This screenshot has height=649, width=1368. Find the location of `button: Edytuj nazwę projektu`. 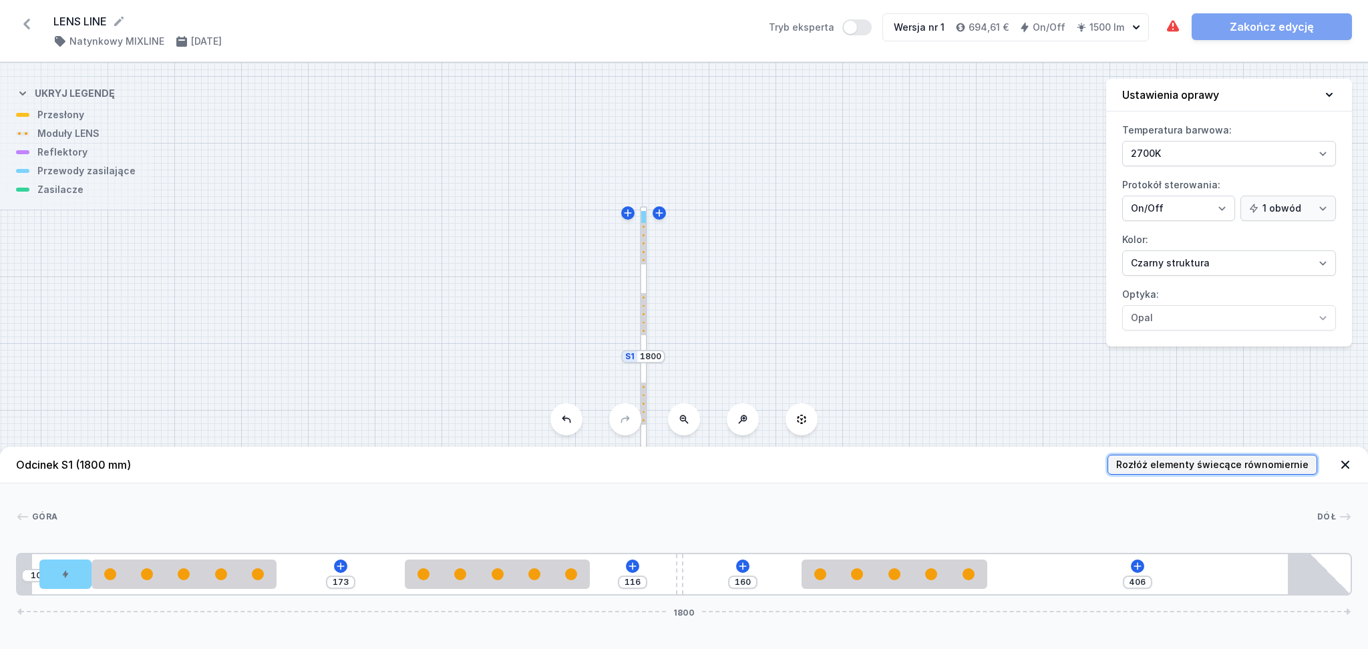

button: Edytuj nazwę projektu is located at coordinates (119, 21).